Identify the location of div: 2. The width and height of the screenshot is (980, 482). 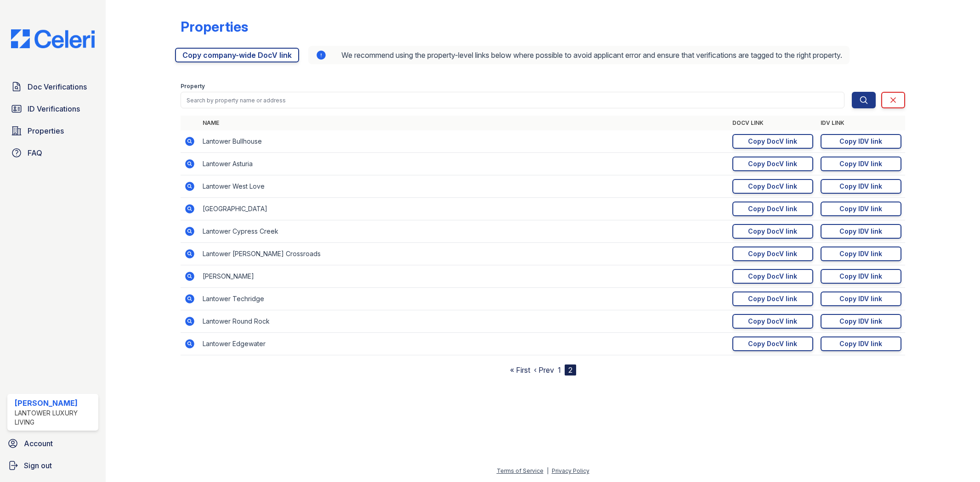
(570, 370).